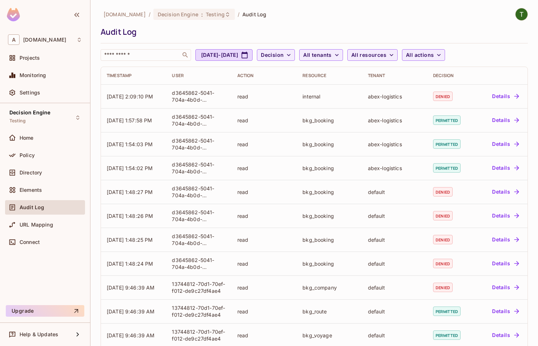 The height and width of the screenshot is (346, 538). I want to click on div: Resource, so click(329, 76).